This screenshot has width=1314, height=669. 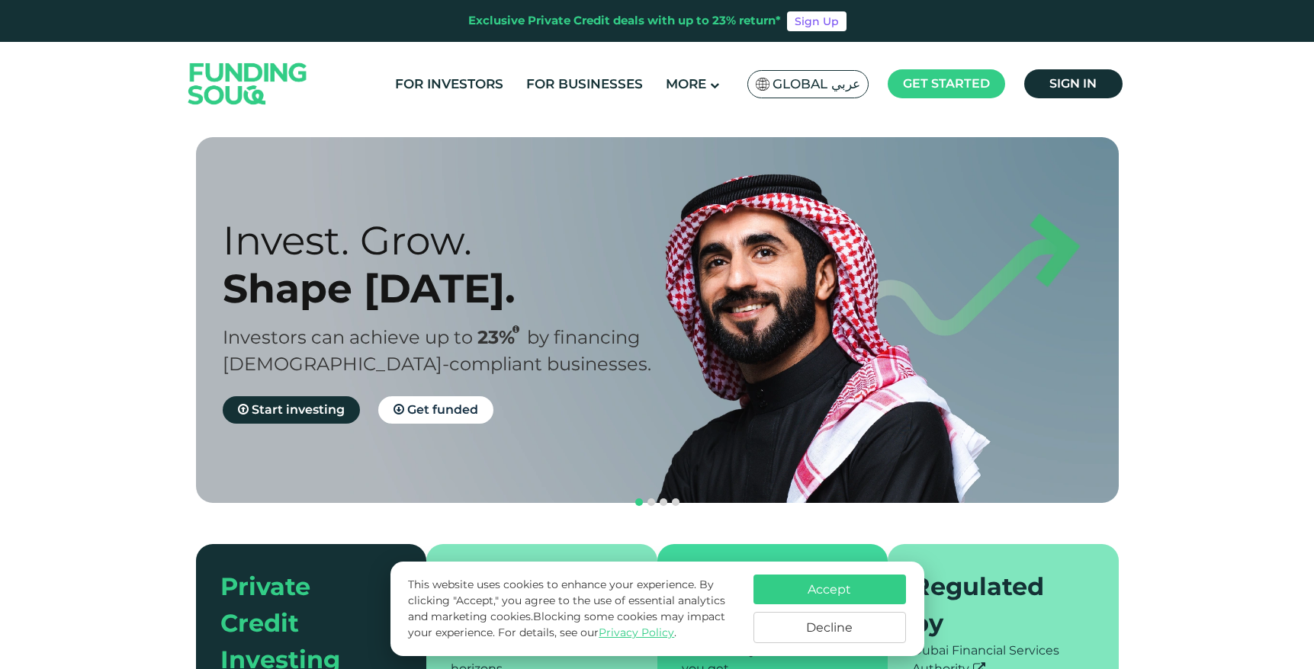 I want to click on div: Regulated by, so click(x=993, y=605).